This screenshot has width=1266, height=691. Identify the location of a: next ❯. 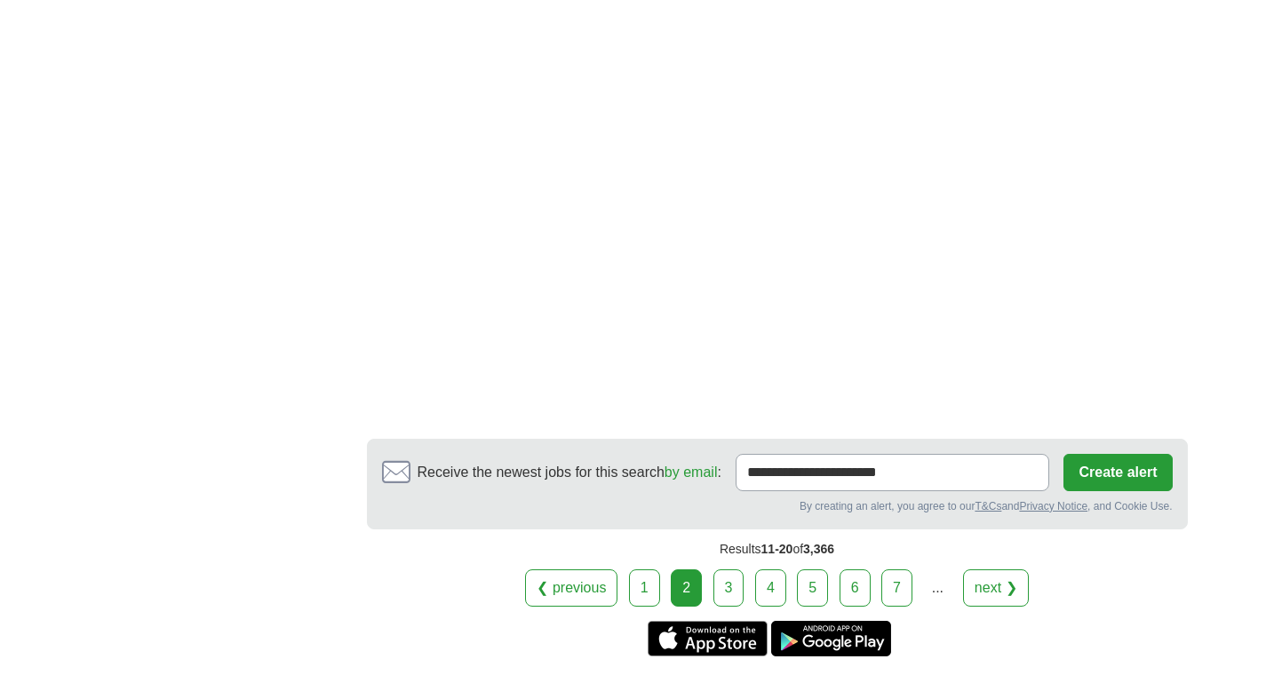
(996, 588).